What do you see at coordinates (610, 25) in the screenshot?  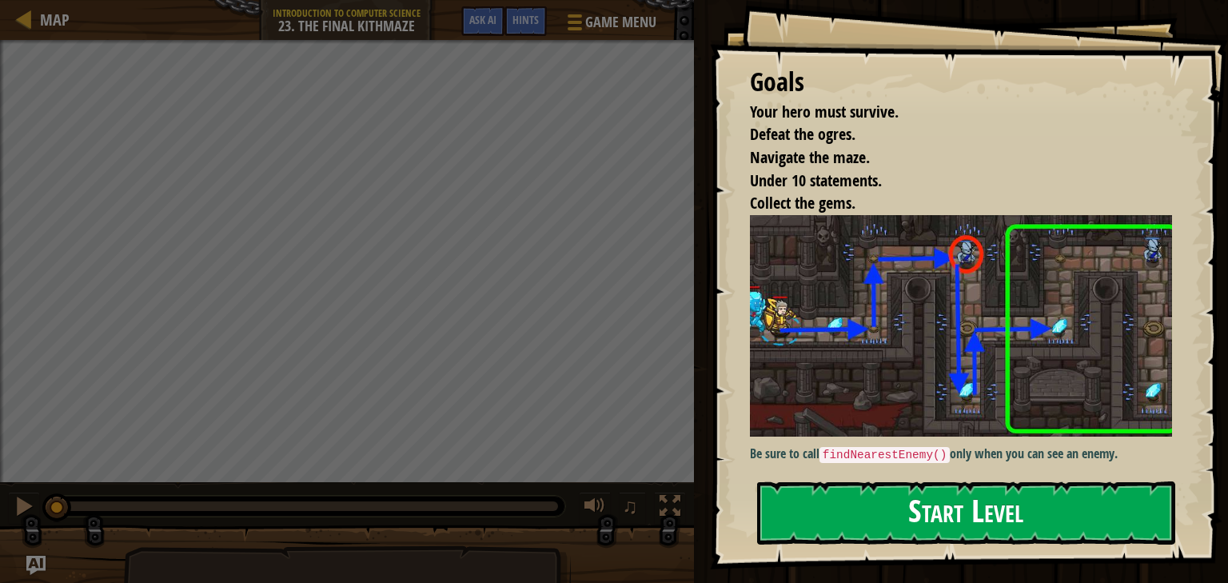 I see `button: Game Menu` at bounding box center [610, 25].